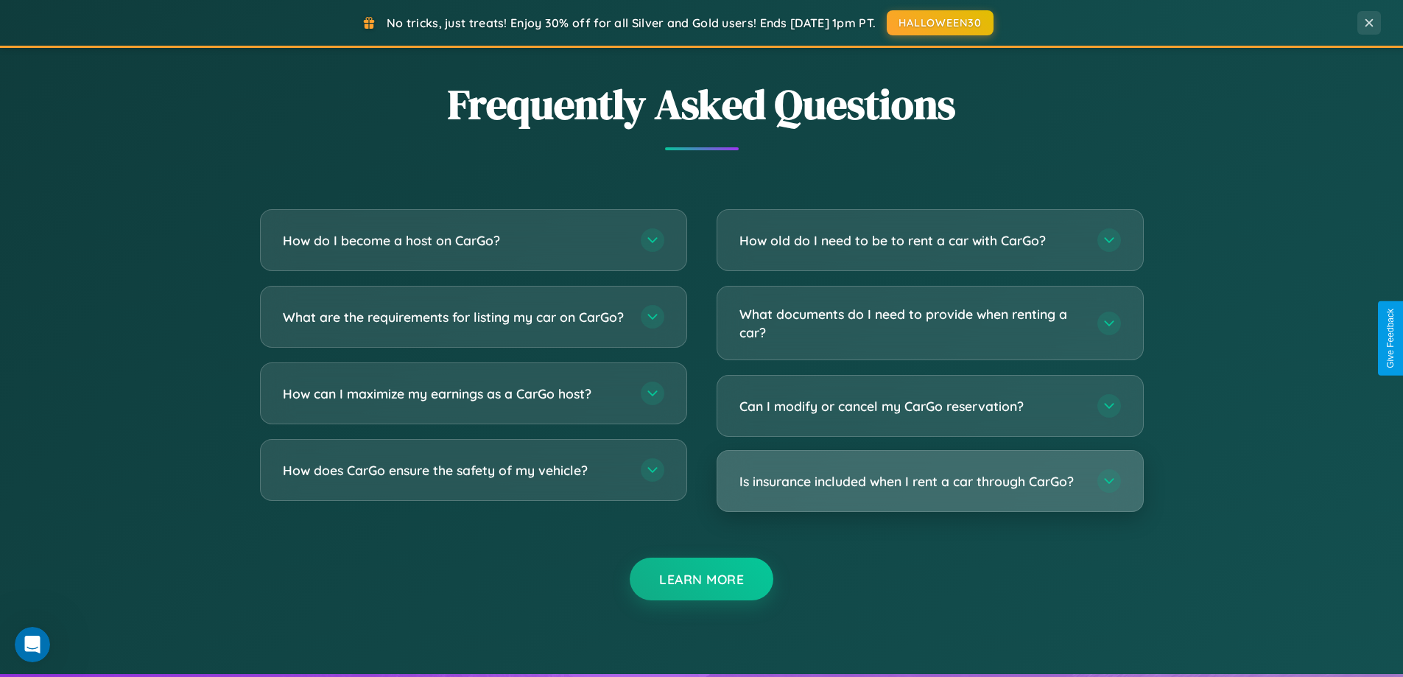 This screenshot has width=1403, height=677. What do you see at coordinates (911, 240) in the screenshot?
I see `h3: How old do I need to be to rent a car with CarGo?` at bounding box center [911, 240].